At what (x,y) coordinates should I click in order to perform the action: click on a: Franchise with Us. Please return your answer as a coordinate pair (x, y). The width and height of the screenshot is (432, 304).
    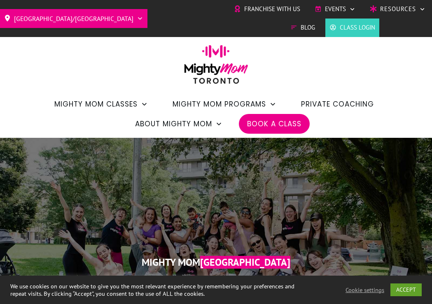
    Looking at the image, I should click on (267, 9).